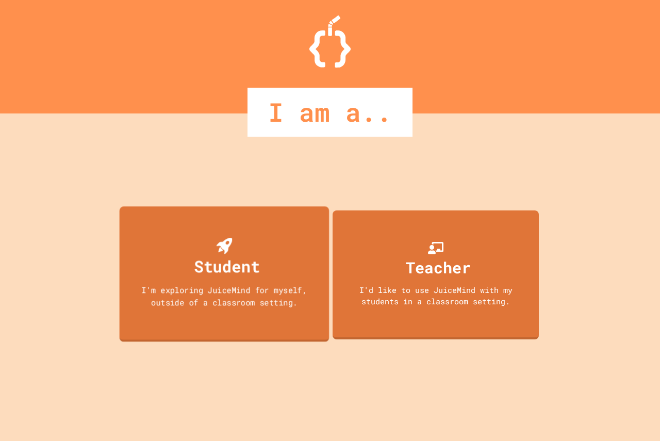  What do you see at coordinates (227, 266) in the screenshot?
I see `div: Student` at bounding box center [227, 266].